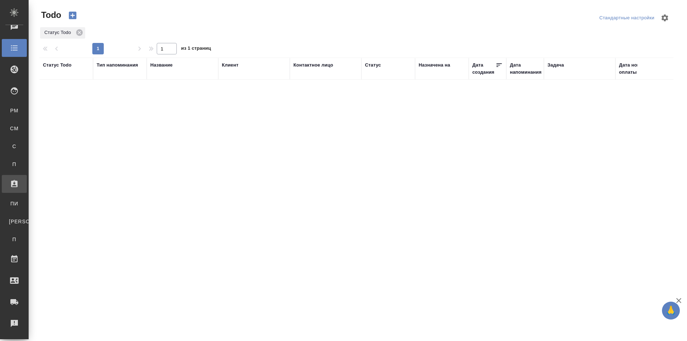  What do you see at coordinates (634, 69) in the screenshot?
I see `div: Дата новой оплаты` at bounding box center [634, 69].